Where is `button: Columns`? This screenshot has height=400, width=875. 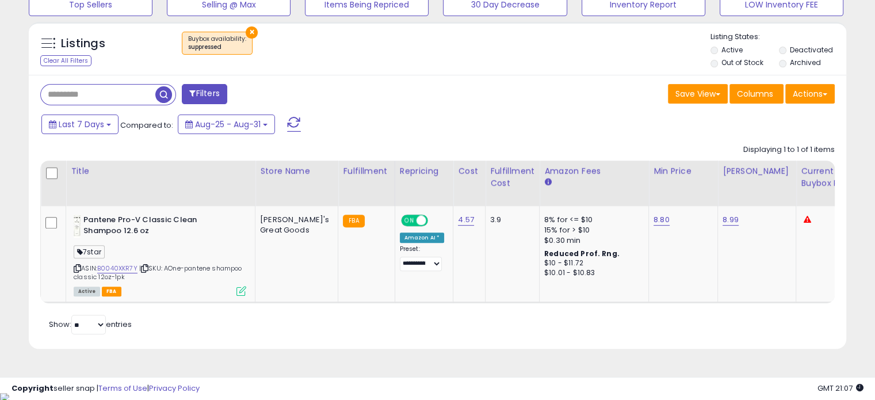 button: Columns is located at coordinates (756, 94).